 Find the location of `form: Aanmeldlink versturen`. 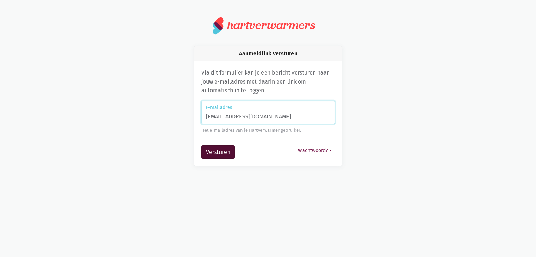

form: Aanmeldlink versturen is located at coordinates (268, 130).